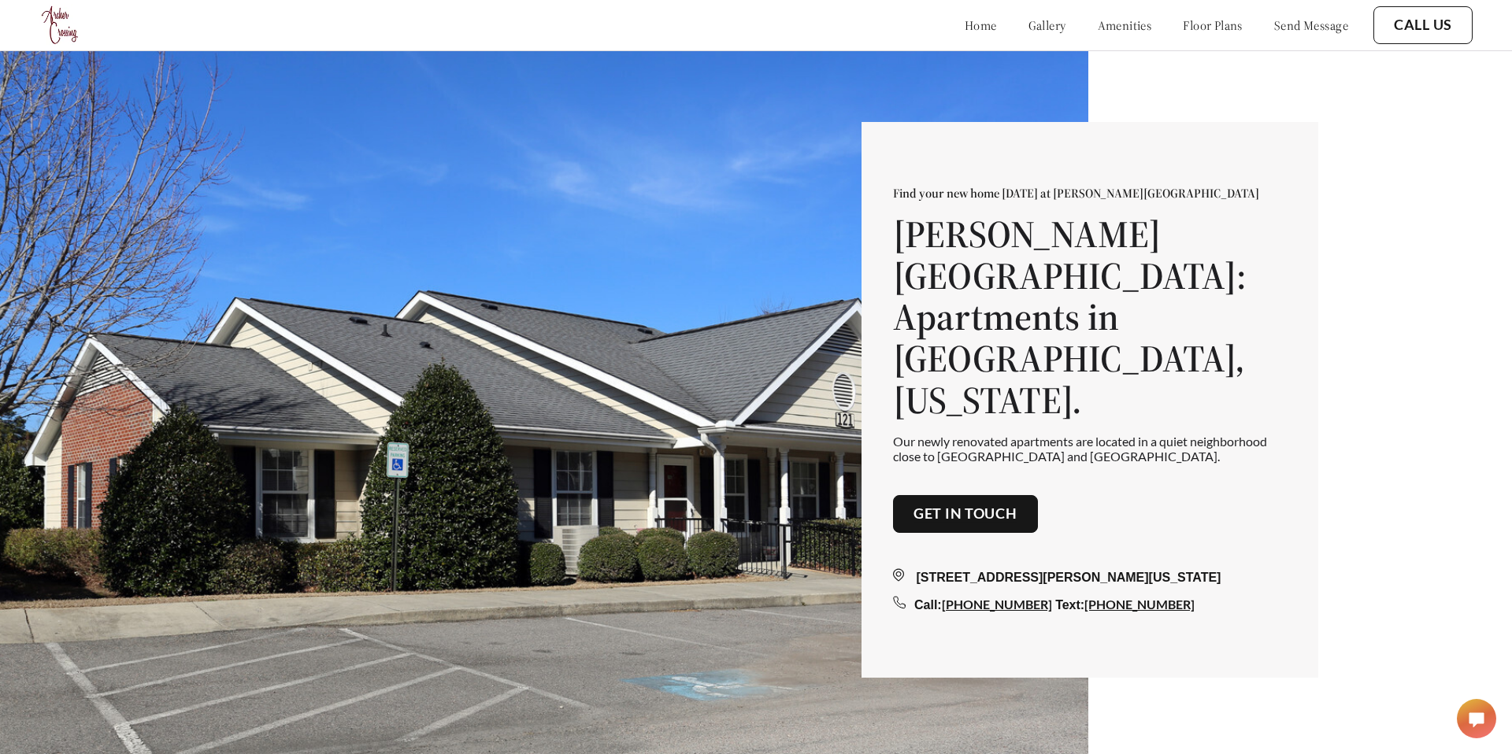 This screenshot has width=1512, height=754. I want to click on a: floor plans, so click(1212, 25).